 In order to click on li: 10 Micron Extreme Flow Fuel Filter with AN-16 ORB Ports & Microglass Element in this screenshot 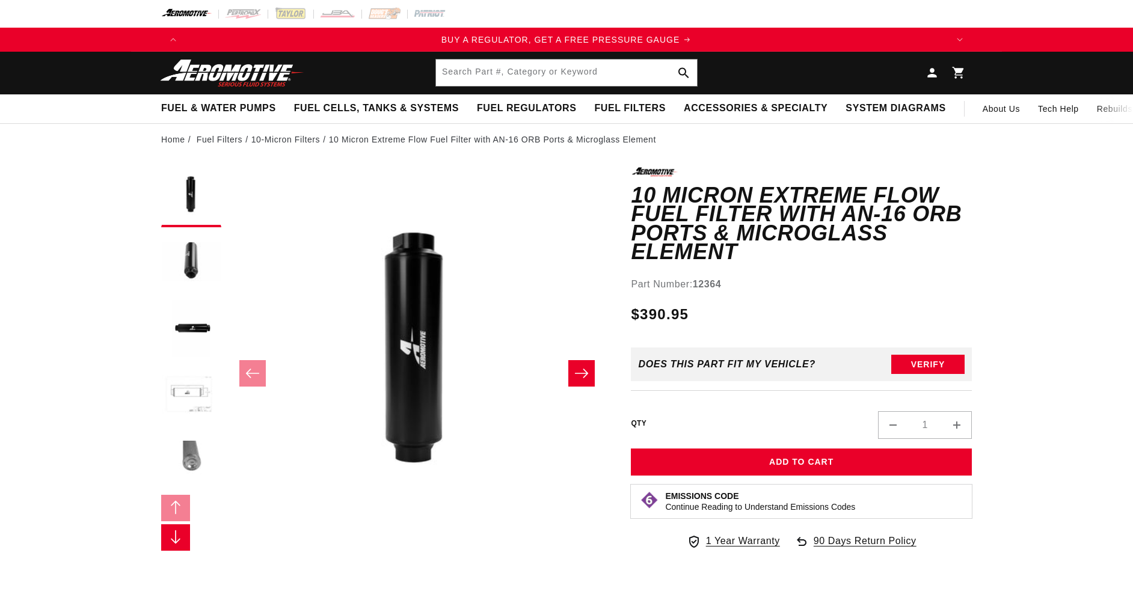, I will do `click(493, 140)`.